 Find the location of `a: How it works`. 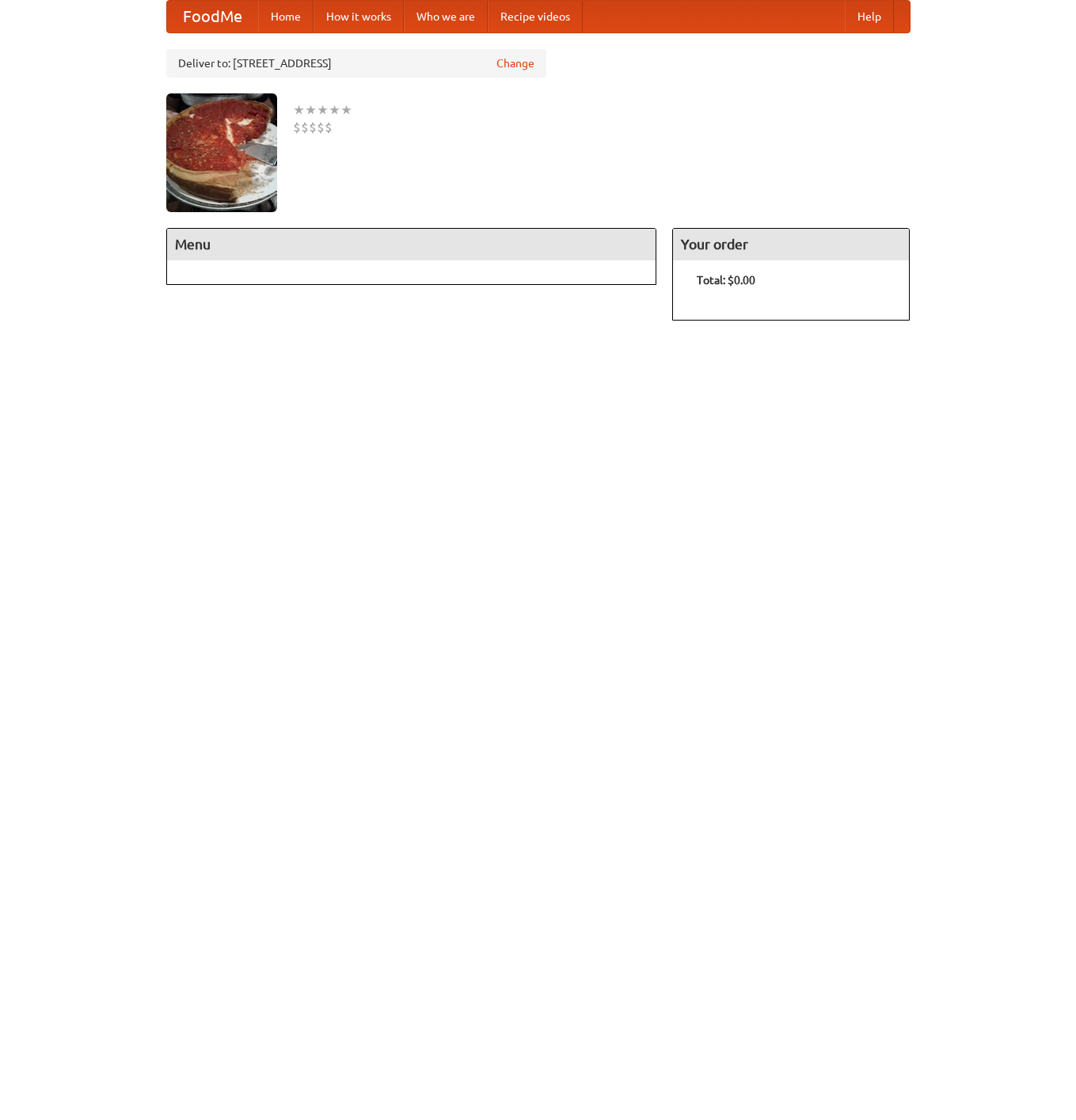

a: How it works is located at coordinates (359, 17).